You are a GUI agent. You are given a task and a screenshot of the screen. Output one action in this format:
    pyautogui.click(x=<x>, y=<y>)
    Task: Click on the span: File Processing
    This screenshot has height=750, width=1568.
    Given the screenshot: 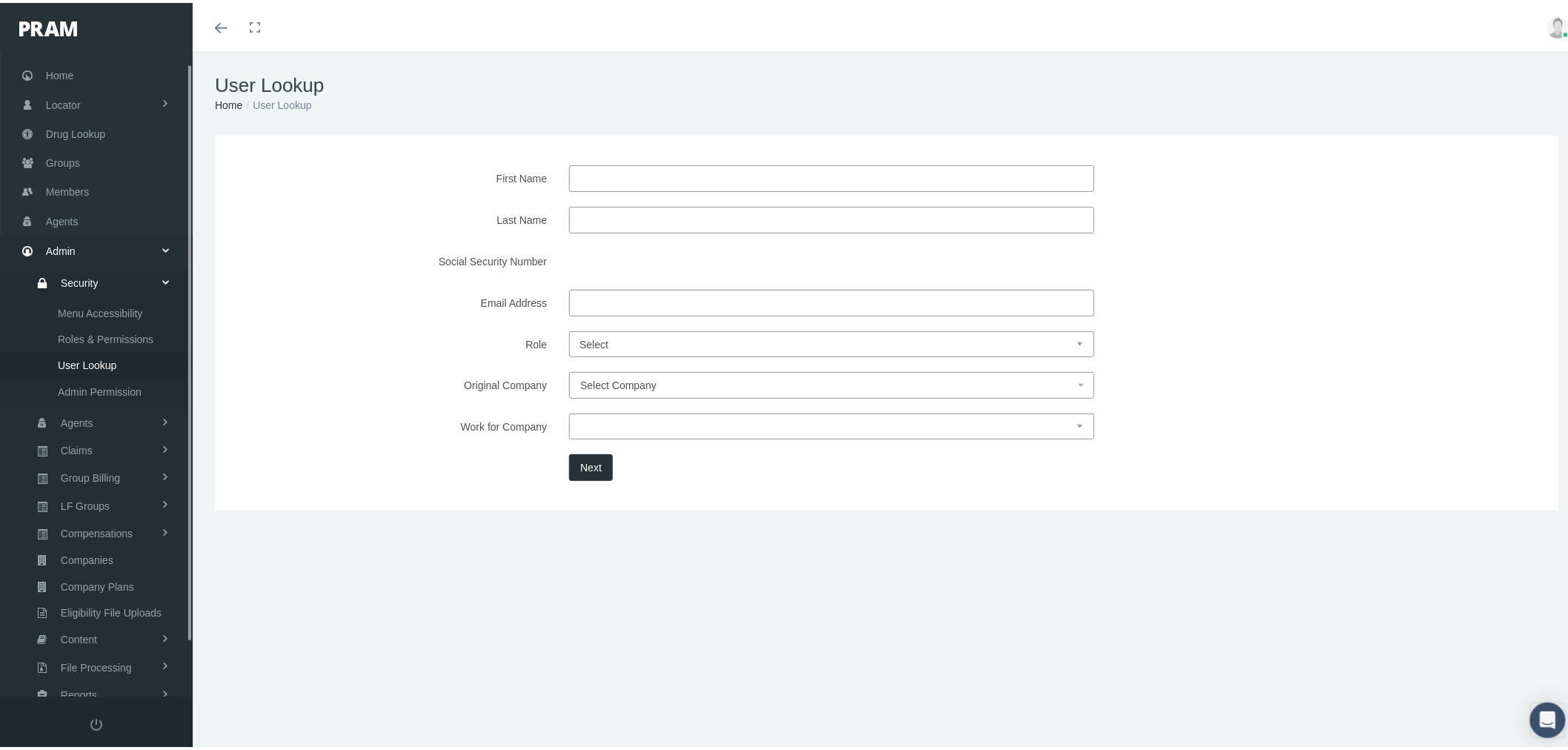 What is the action you would take?
    pyautogui.click(x=96, y=664)
    